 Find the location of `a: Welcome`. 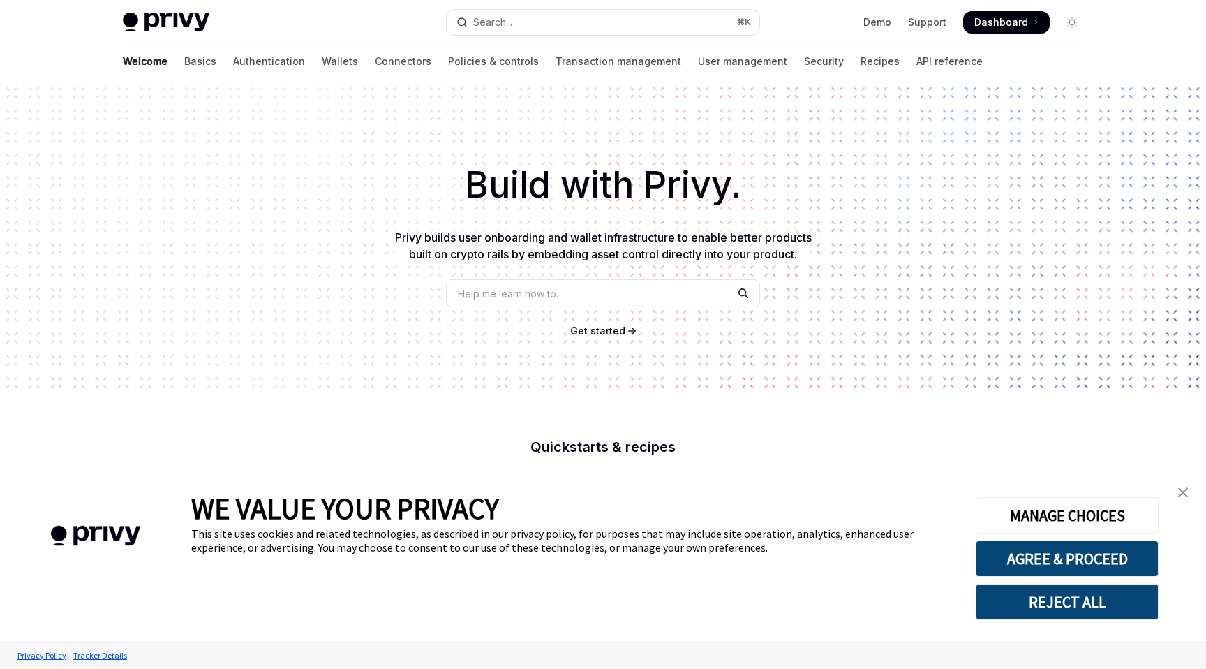

a: Welcome is located at coordinates (145, 61).